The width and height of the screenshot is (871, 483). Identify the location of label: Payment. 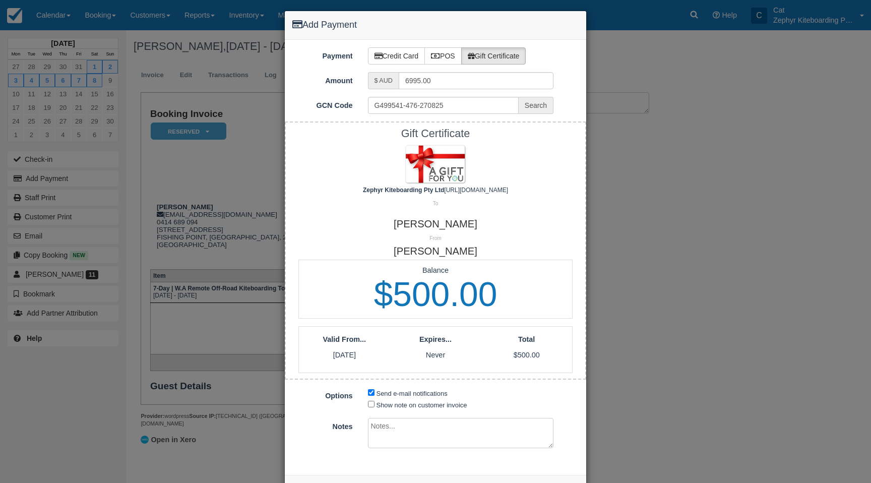
(322, 54).